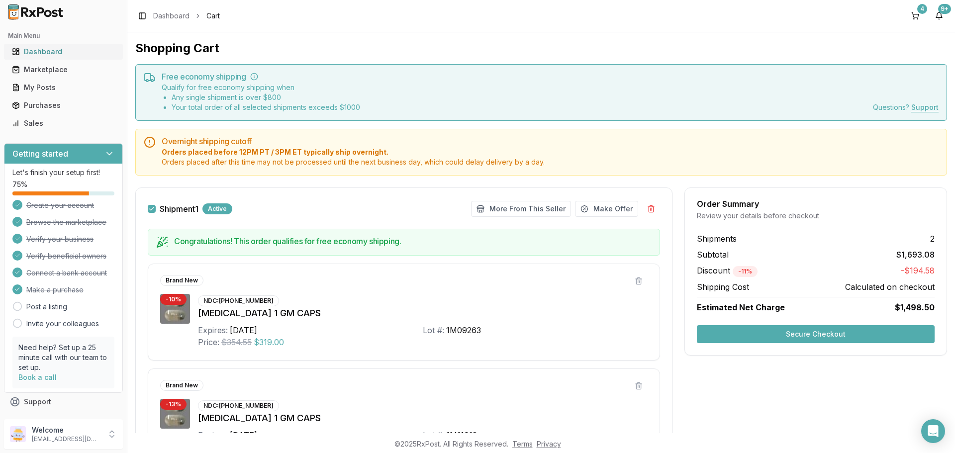 The height and width of the screenshot is (453, 955). Describe the element at coordinates (60, 239) in the screenshot. I see `span: Verify your business` at that location.